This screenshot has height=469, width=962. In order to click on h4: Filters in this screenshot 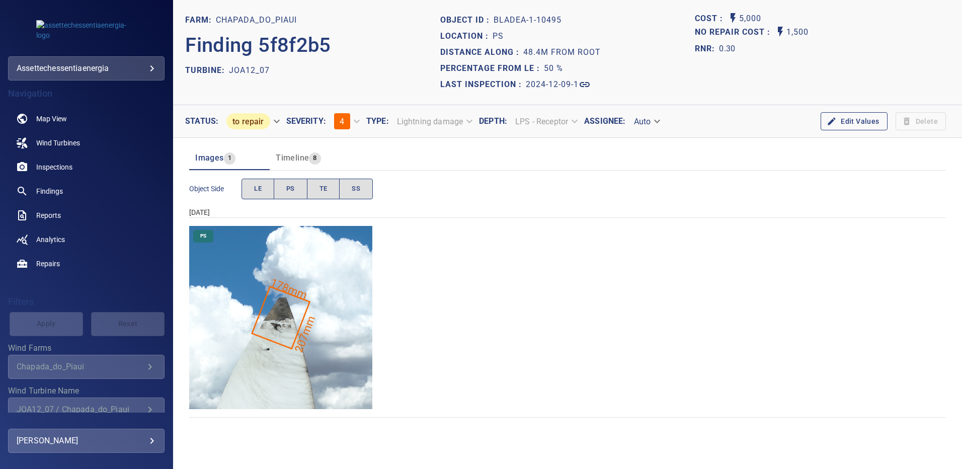, I will do `click(86, 302)`.